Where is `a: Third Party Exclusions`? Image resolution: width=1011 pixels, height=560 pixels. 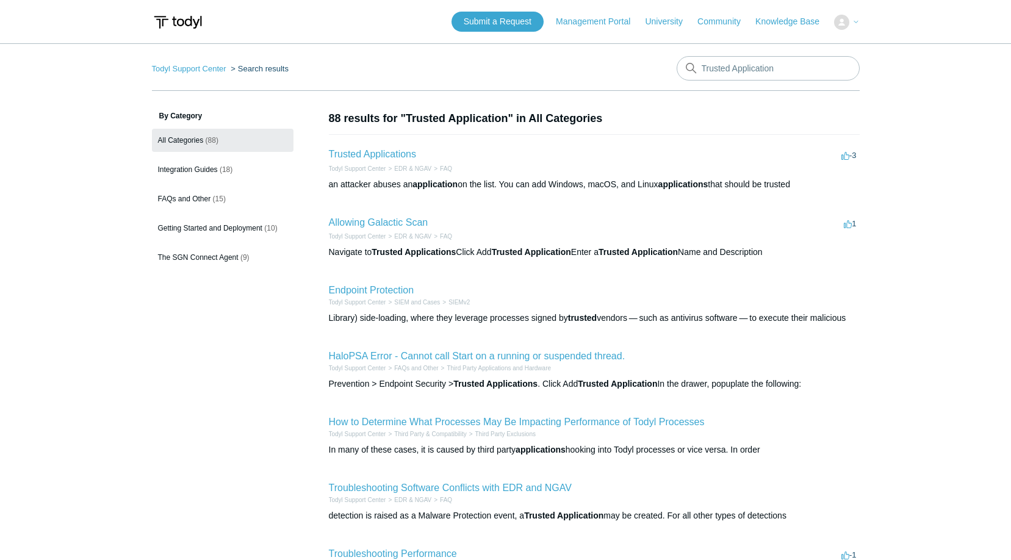
a: Third Party Exclusions is located at coordinates (505, 434).